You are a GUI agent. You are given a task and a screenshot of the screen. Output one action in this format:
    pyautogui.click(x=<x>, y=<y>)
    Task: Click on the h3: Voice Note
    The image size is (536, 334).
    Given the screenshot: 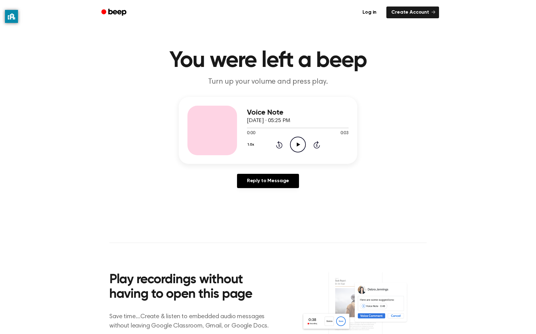 What is the action you would take?
    pyautogui.click(x=297, y=112)
    